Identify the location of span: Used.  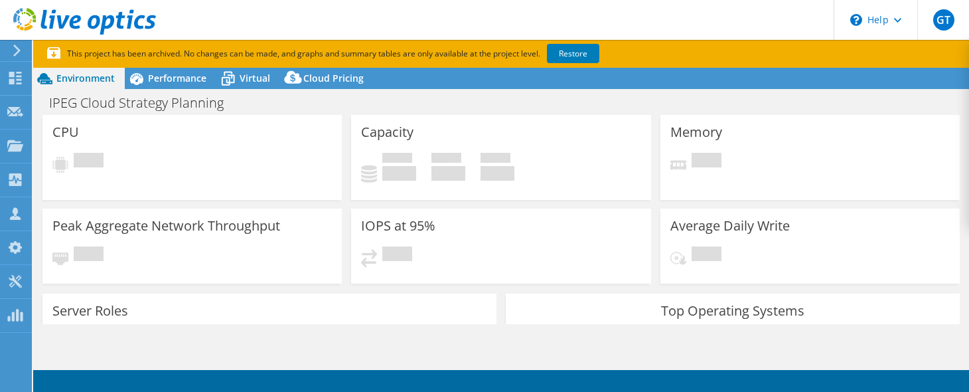
(397, 159).